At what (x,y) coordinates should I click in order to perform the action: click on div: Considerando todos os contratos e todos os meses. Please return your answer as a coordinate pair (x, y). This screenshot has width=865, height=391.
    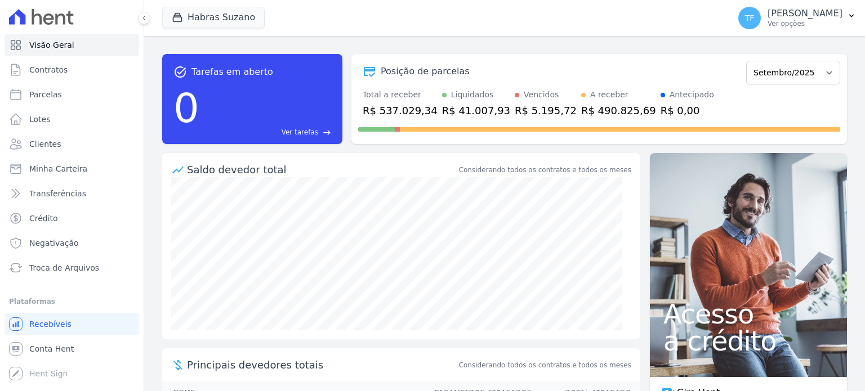
    Looking at the image, I should click on (545, 170).